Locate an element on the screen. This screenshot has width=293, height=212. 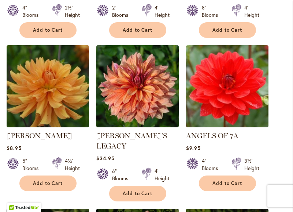
img: ANGELS OF 7A is located at coordinates (227, 86).